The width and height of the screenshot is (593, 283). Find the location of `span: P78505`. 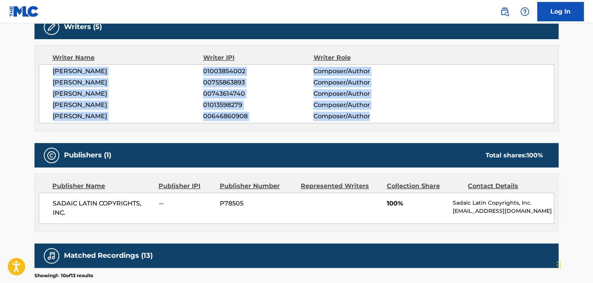

span: P78505 is located at coordinates (257, 203).